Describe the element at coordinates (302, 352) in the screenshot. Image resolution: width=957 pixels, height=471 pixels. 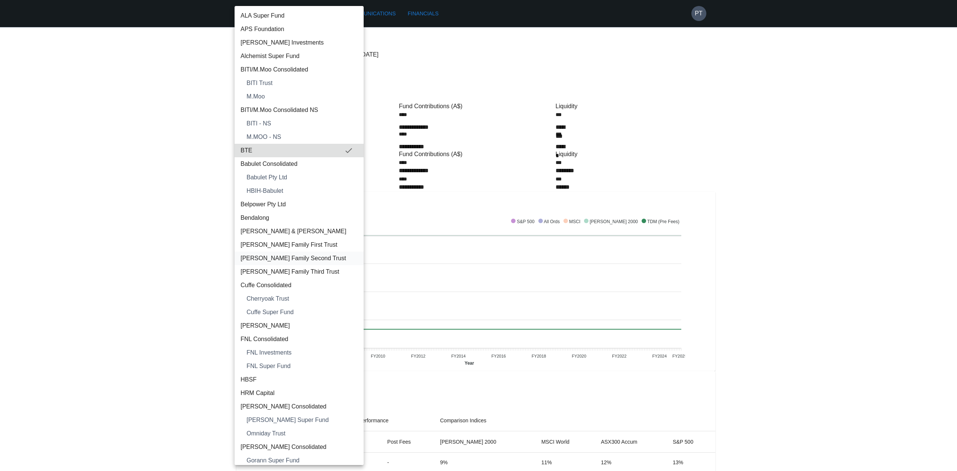
I see `span: FNL Investments` at that location.